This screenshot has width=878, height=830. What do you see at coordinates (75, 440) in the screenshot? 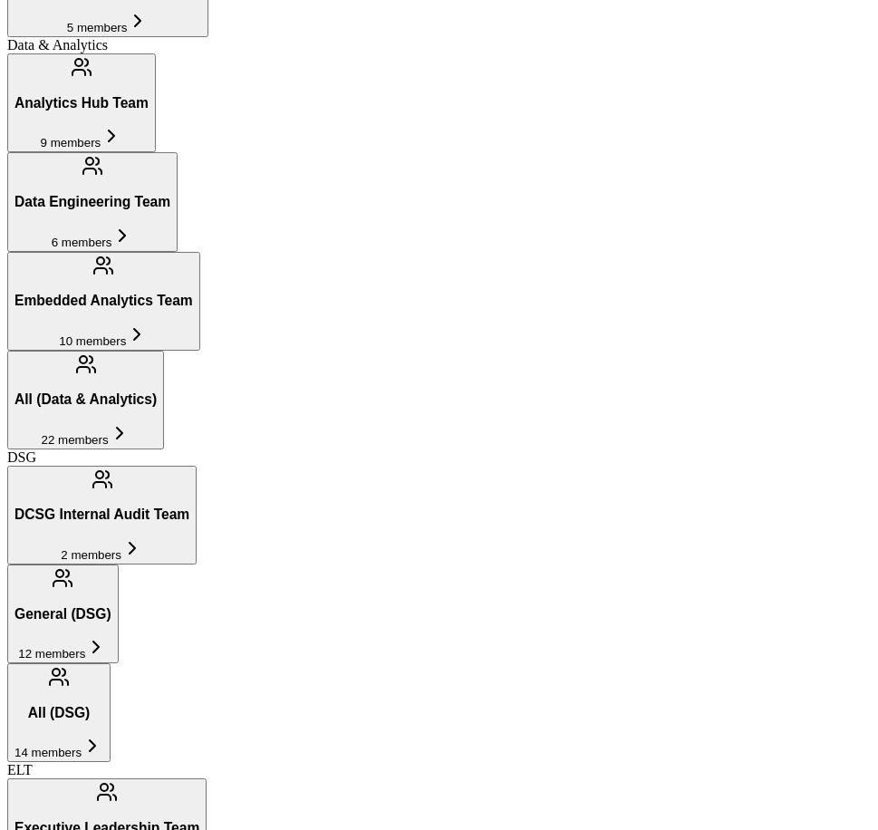
I see `span: 22 members` at bounding box center [75, 440].